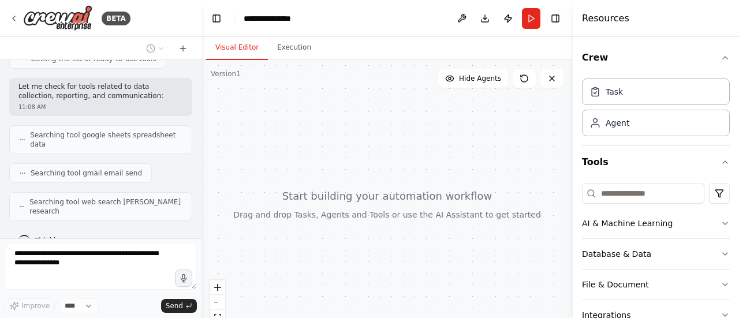  Describe the element at coordinates (100, 91) in the screenshot. I see `p: Let me check for tools related to data collection, reporting, and communication:` at that location.